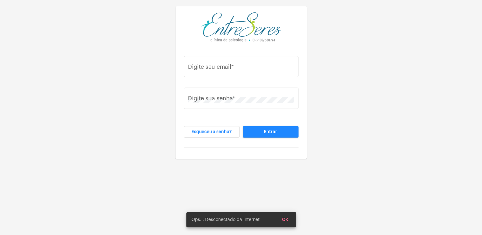  I want to click on span: Esqueceu a senha?, so click(211, 132).